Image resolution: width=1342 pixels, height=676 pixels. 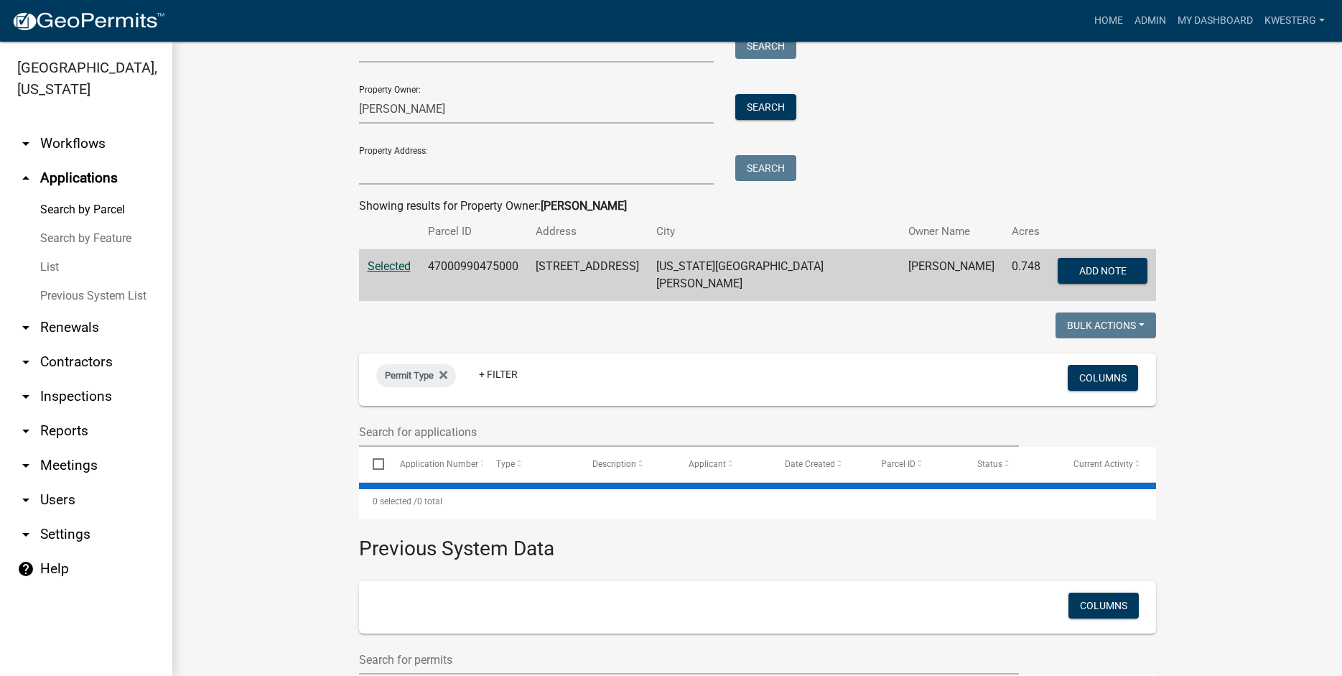 I want to click on span: 0 selected /, so click(x=395, y=501).